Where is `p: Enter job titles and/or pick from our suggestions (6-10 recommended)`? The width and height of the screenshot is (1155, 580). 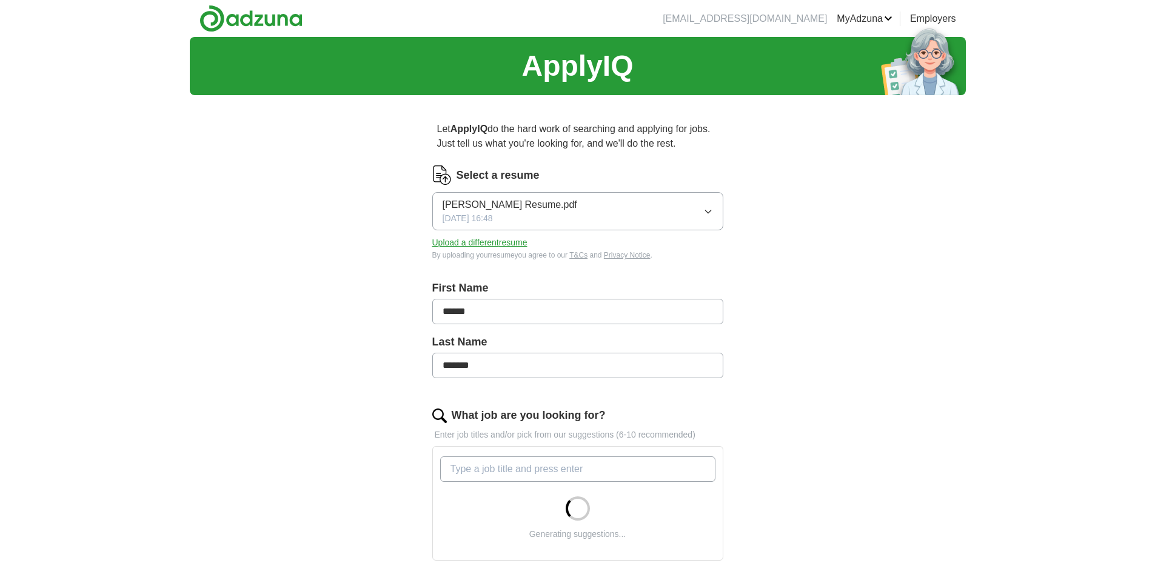
p: Enter job titles and/or pick from our suggestions (6-10 recommended) is located at coordinates (578, 435).